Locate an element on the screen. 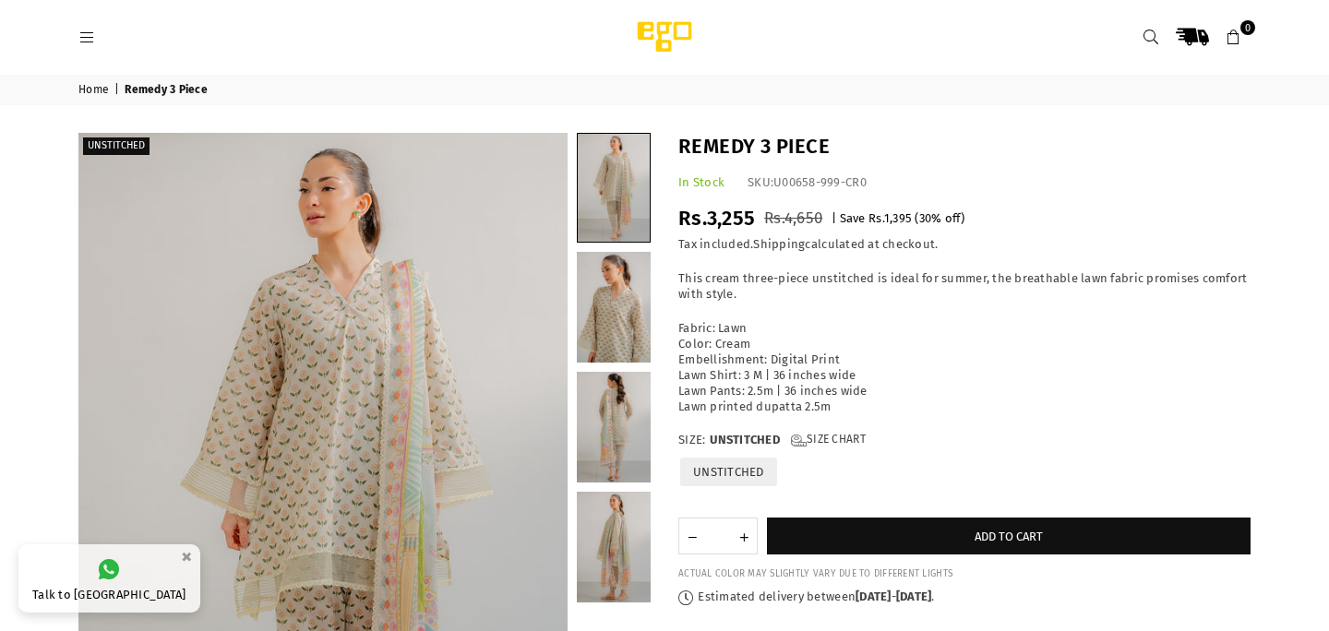  label: Unstitched is located at coordinates (116, 146).